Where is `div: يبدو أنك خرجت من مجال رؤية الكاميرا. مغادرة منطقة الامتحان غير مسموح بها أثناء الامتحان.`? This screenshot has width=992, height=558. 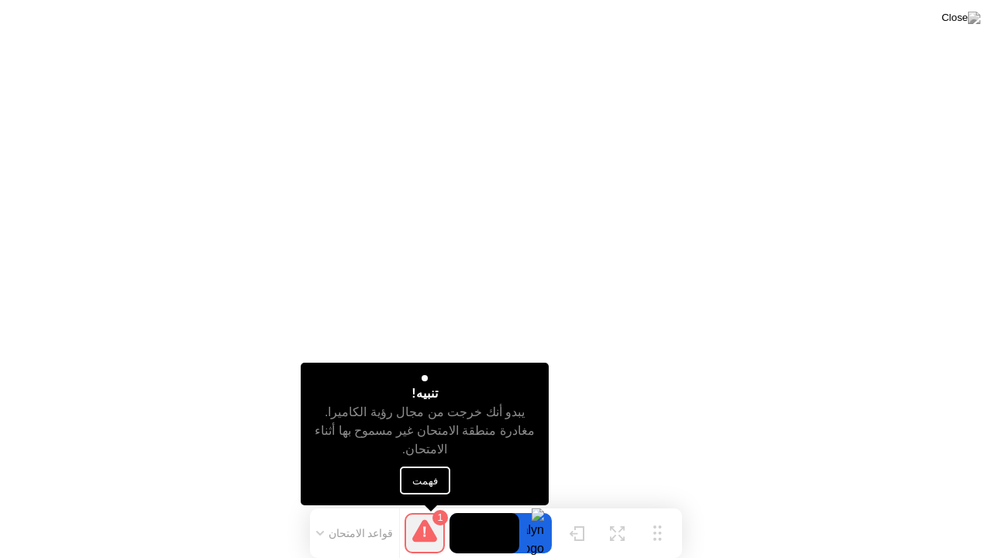
div: يبدو أنك خرجت من مجال رؤية الكاميرا. مغادرة منطقة الامتحان غير مسموح بها أثناء الامتحان. is located at coordinates (425, 431).